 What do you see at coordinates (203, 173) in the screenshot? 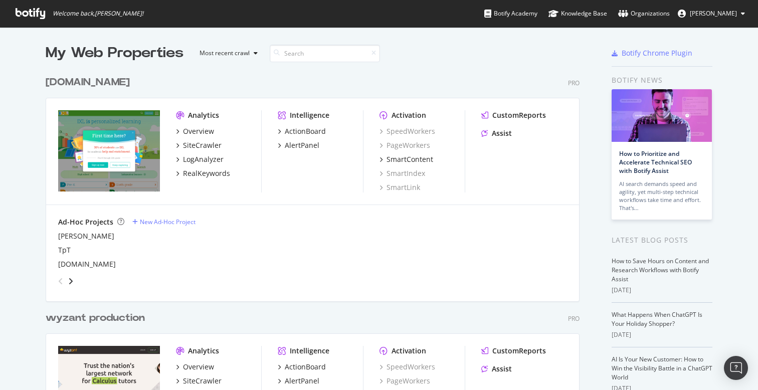
I see `a: RealKeywords` at bounding box center [203, 173].